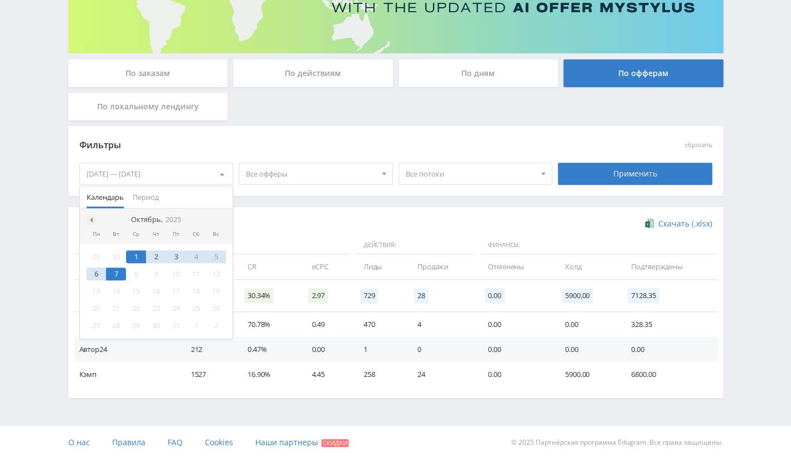 This screenshot has width=791, height=458. I want to click on div: 13, so click(97, 291).